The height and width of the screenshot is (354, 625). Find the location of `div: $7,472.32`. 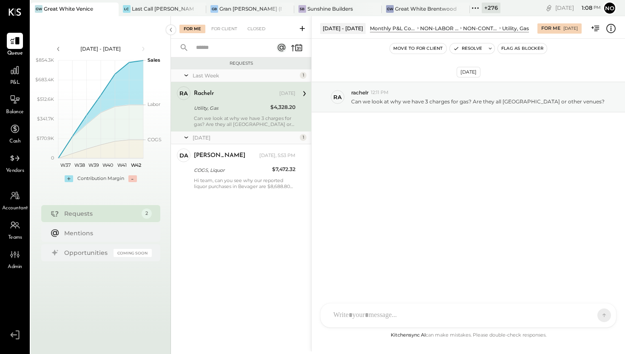

div: $7,472.32 is located at coordinates (284, 169).